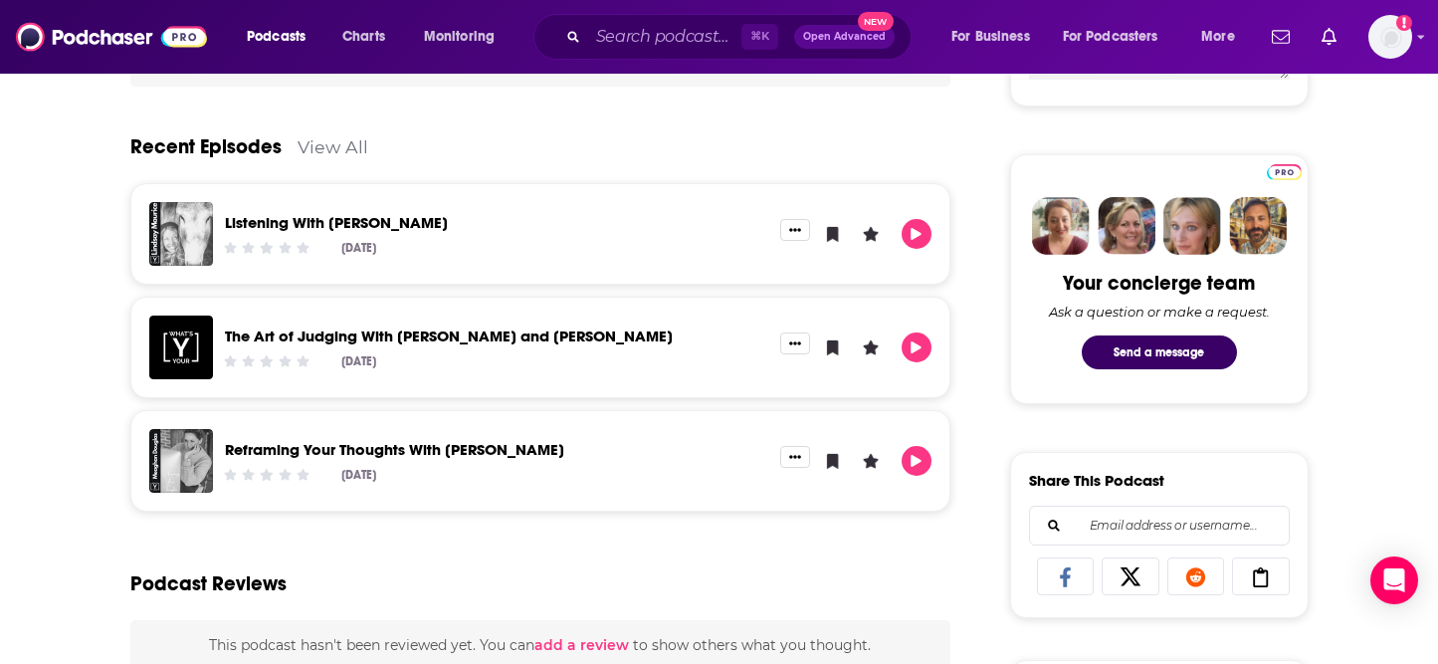  What do you see at coordinates (1159, 525) in the screenshot?
I see `input: Email address or username...` at bounding box center [1159, 525].